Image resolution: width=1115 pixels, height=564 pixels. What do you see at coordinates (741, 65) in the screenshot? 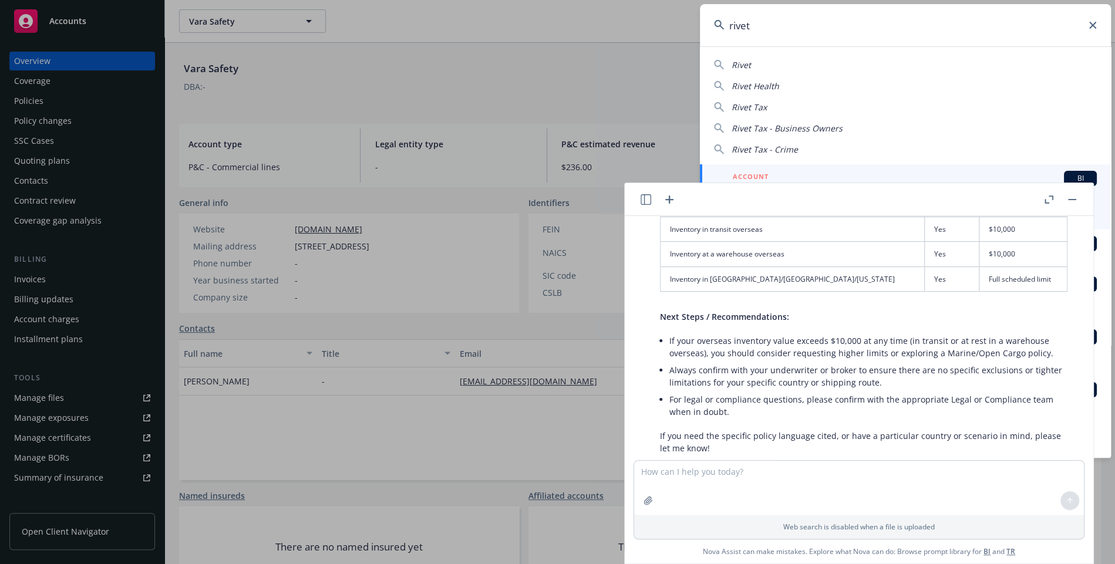
I see `span: Rivet` at bounding box center [741, 65].